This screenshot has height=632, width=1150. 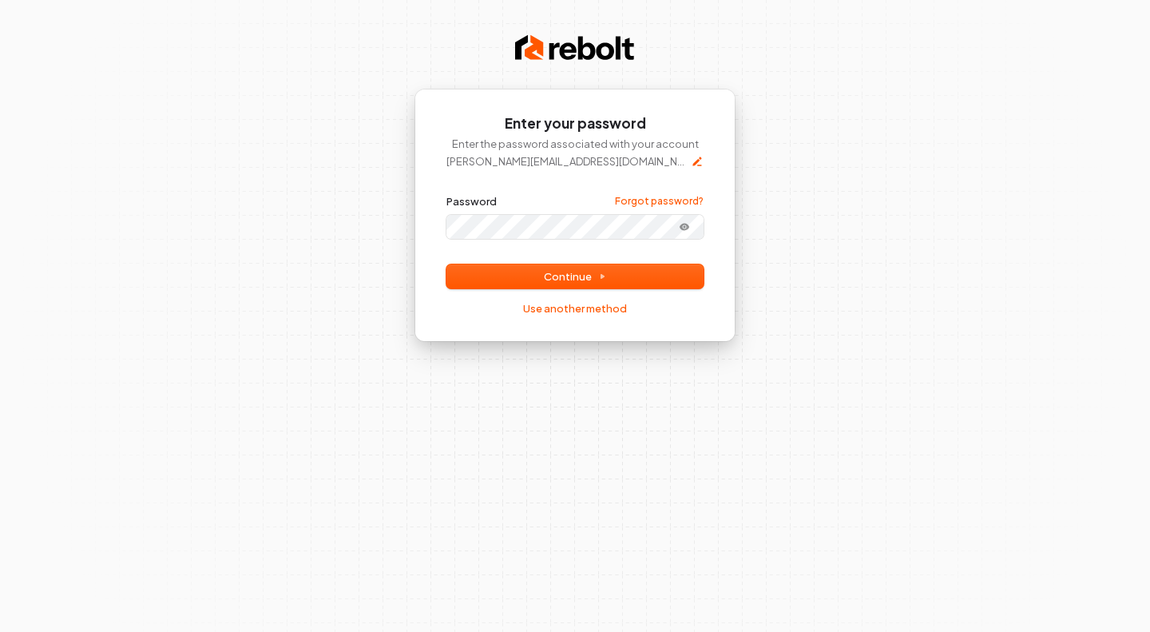 What do you see at coordinates (575, 276) in the screenshot?
I see `span: Continue` at bounding box center [575, 276].